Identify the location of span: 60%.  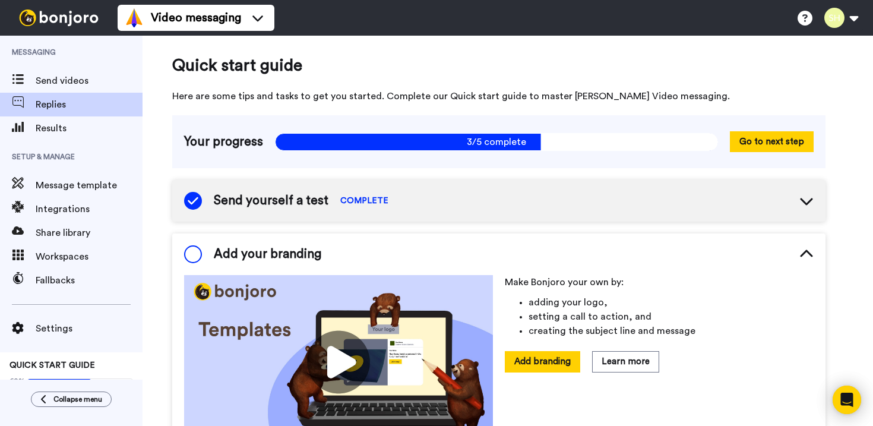
(17, 381).